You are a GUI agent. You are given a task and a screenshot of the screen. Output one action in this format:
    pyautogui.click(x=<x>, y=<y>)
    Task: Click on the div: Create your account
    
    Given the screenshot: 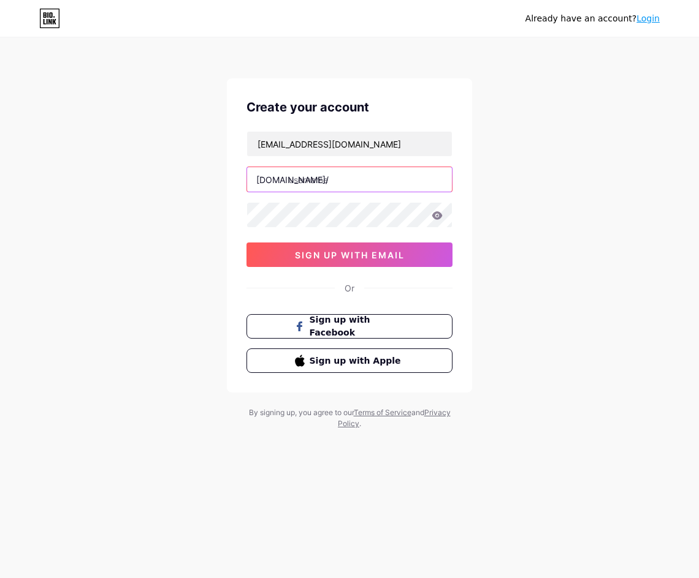 What is the action you would take?
    pyautogui.click(x=349, y=107)
    